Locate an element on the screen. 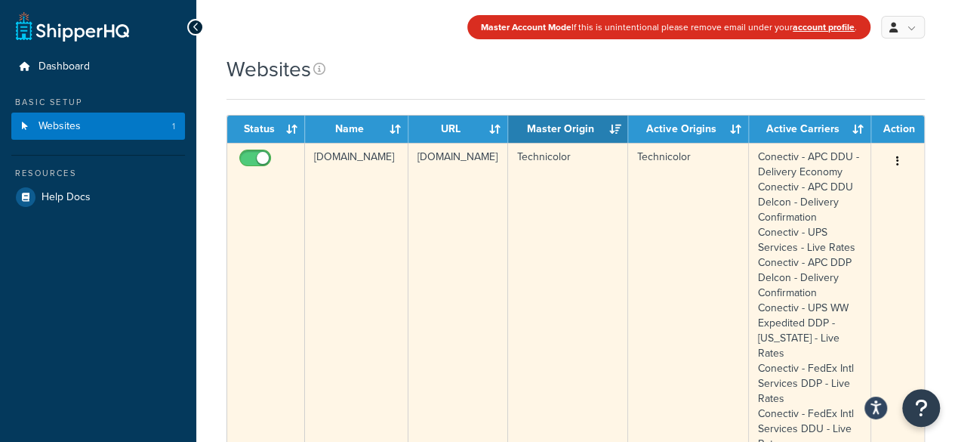  th: Status: activate to sort column ascending is located at coordinates (266, 129).